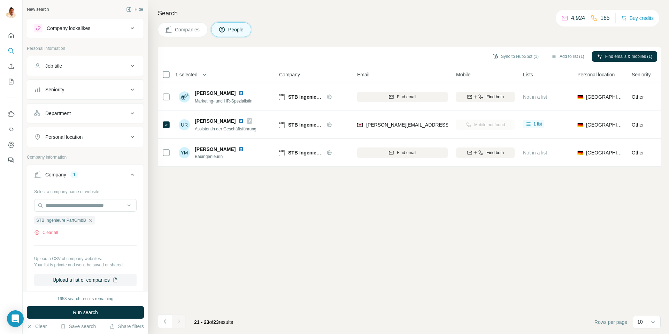 This screenshot has width=669, height=334. What do you see at coordinates (15, 318) in the screenshot?
I see `div: Open Intercom Messenger` at bounding box center [15, 318].